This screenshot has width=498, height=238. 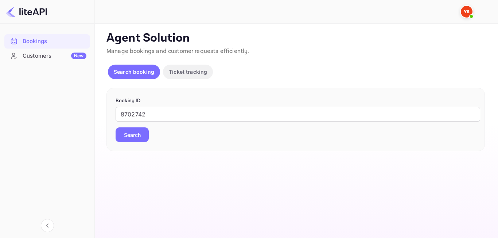 I want to click on p: Agent Solution, so click(x=296, y=38).